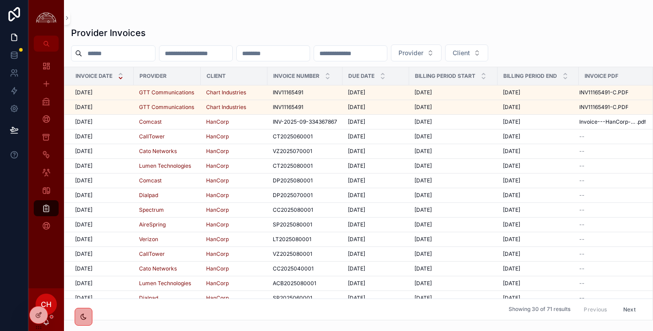 The width and height of the screenshot is (653, 331). I want to click on span: Spectrum, so click(152, 210).